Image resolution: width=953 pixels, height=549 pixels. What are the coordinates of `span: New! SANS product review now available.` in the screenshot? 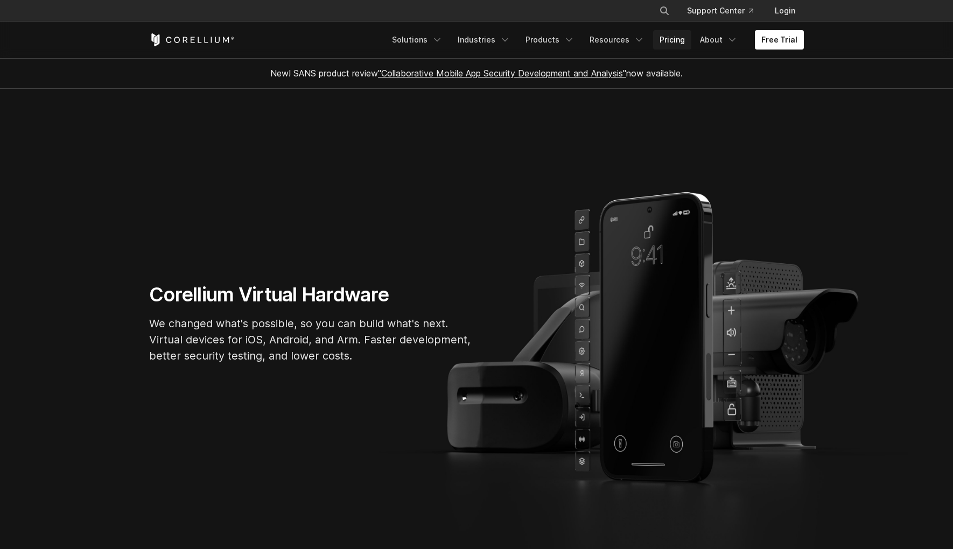 It's located at (477, 73).